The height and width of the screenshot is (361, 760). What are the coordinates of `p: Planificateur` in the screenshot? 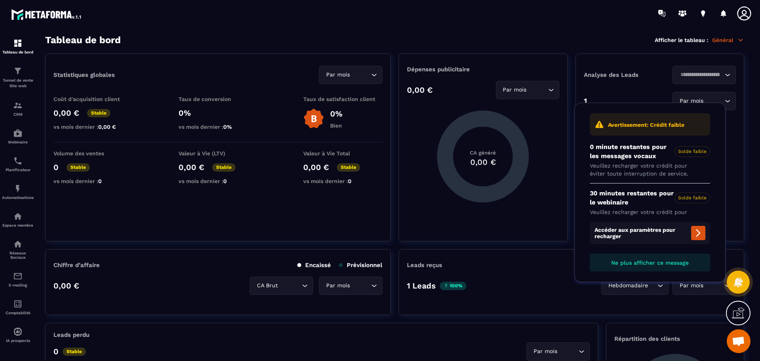 It's located at (18, 169).